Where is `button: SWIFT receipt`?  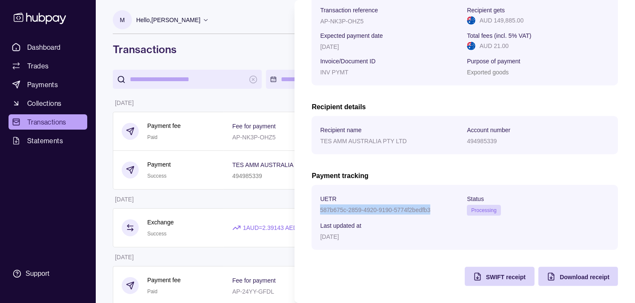
button: SWIFT receipt is located at coordinates (499, 277).